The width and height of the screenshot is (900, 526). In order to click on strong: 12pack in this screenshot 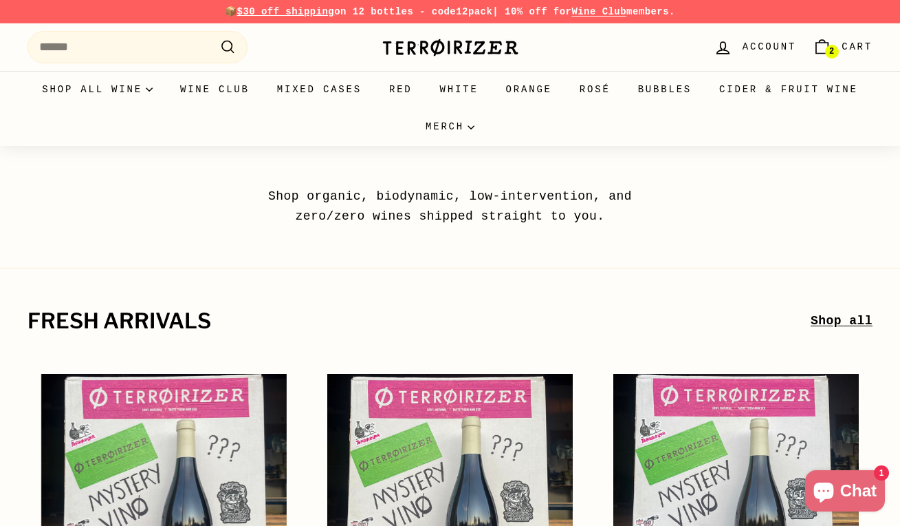, I will do `click(474, 12)`.